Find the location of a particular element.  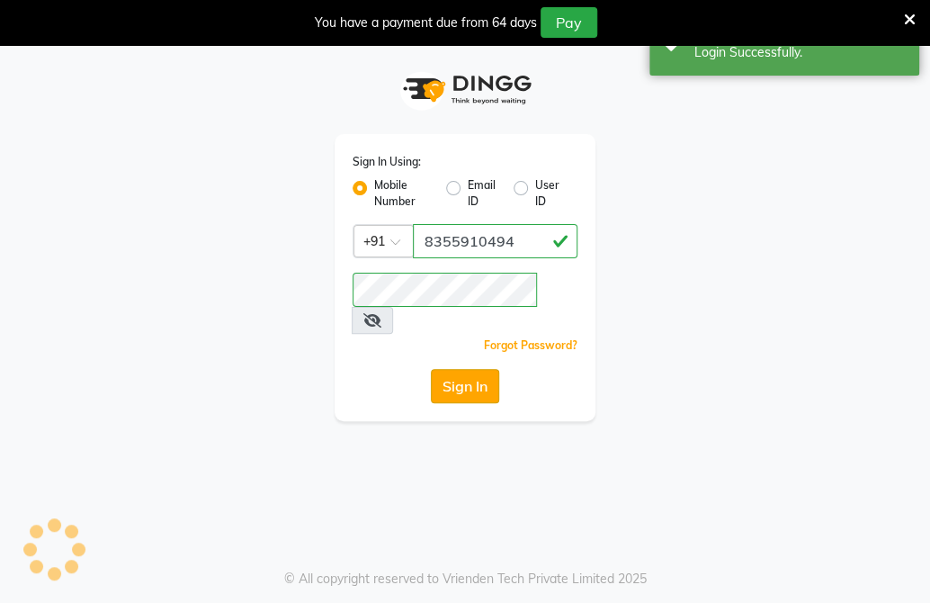

img: logo1.svg is located at coordinates (465, 89).